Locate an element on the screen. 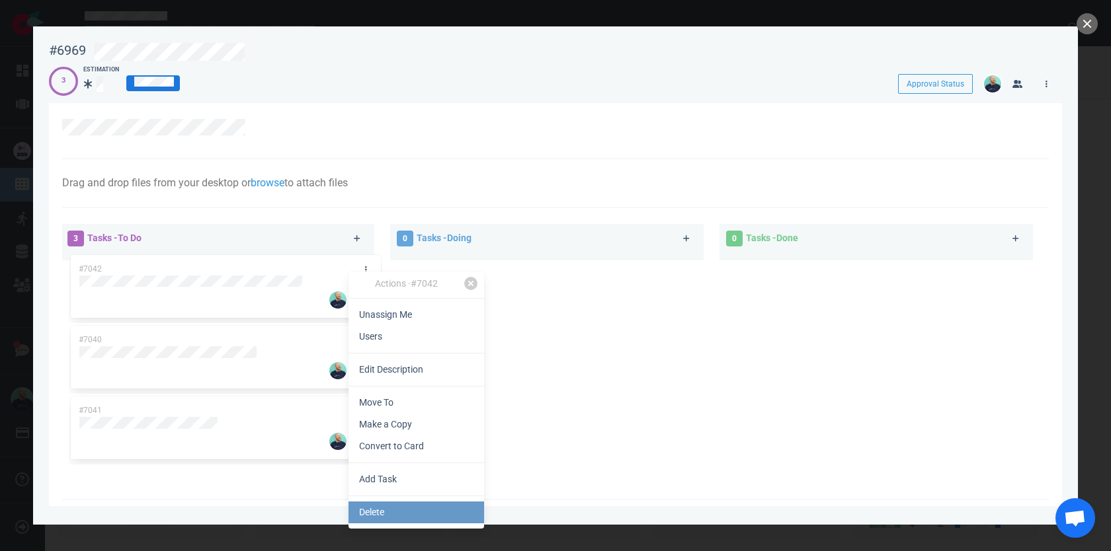  div: Actions · #7042 is located at coordinates (406, 285).